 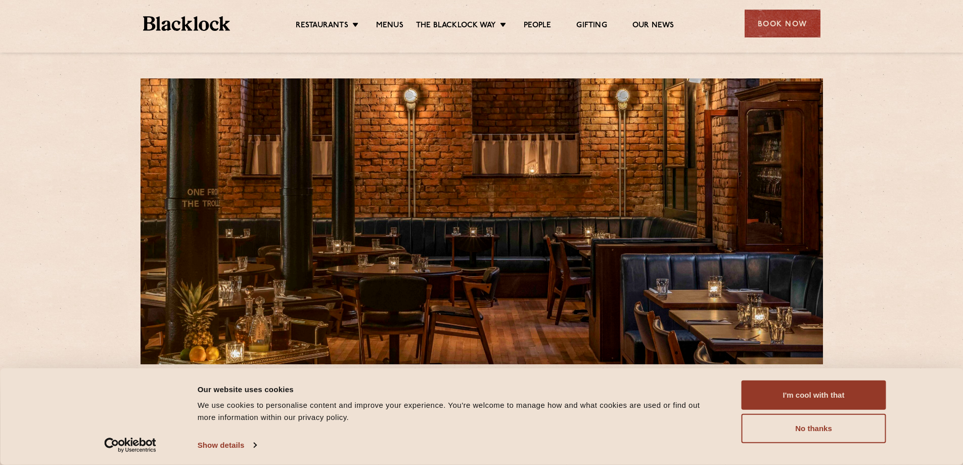 What do you see at coordinates (458, 411) in the screenshot?
I see `div: We use cookies to personalise content and improve your experience. You're welcome to manage how a...` at bounding box center [458, 411].